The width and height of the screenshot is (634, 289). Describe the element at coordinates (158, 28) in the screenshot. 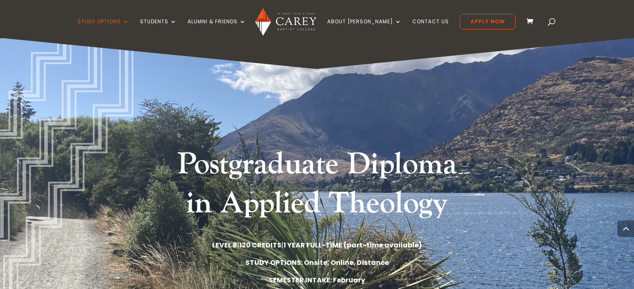

I see `a: Students` at that location.